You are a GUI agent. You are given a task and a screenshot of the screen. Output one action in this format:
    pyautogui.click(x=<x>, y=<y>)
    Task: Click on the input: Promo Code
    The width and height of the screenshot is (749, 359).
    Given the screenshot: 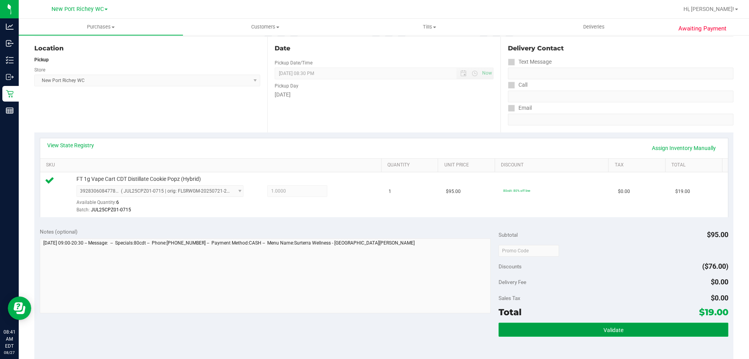 What is the action you would take?
    pyautogui.click(x=529, y=250)
    